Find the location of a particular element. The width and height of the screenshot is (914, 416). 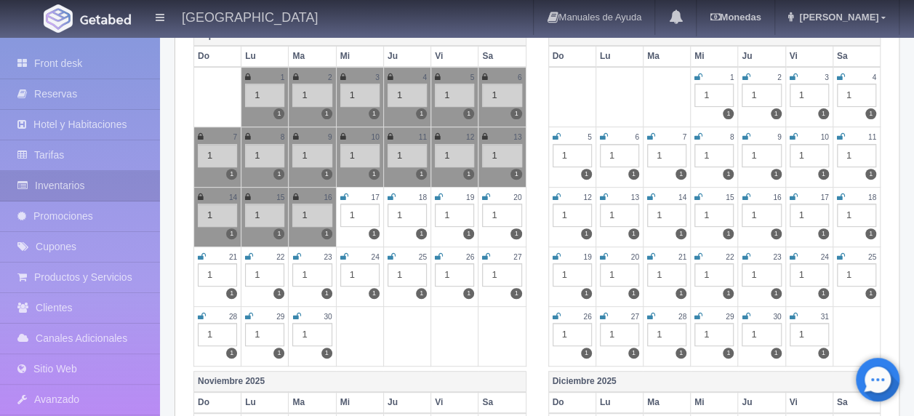

small: 9 is located at coordinates (330, 137).